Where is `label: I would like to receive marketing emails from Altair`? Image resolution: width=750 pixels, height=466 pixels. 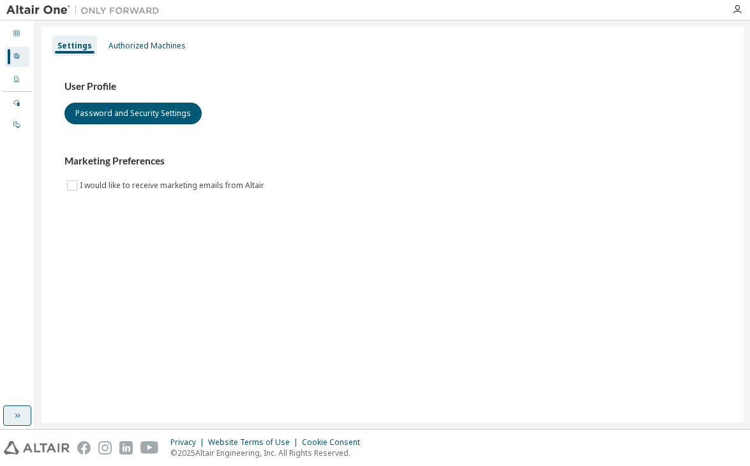 label: I would like to receive marketing emails from Altair is located at coordinates (173, 186).